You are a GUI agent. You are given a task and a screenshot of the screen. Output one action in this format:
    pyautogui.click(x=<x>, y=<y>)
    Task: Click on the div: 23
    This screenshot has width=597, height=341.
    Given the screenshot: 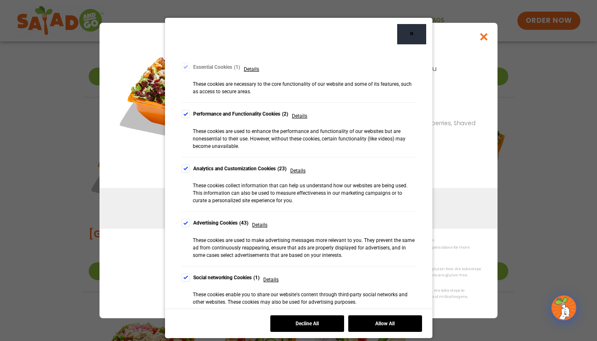 What is the action you would take?
    pyautogui.click(x=282, y=169)
    